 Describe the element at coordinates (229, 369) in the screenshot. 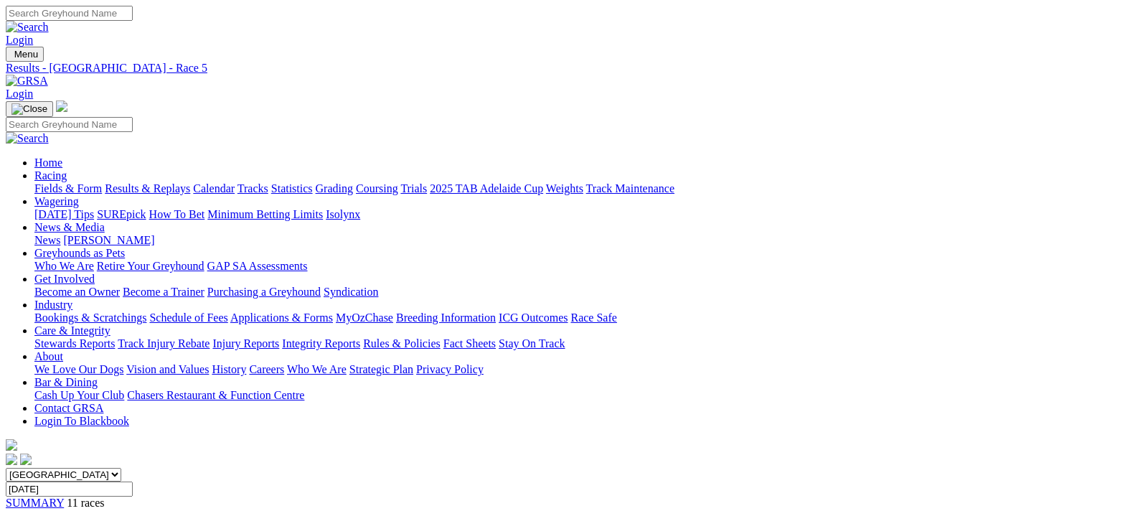

I see `a: History` at that location.